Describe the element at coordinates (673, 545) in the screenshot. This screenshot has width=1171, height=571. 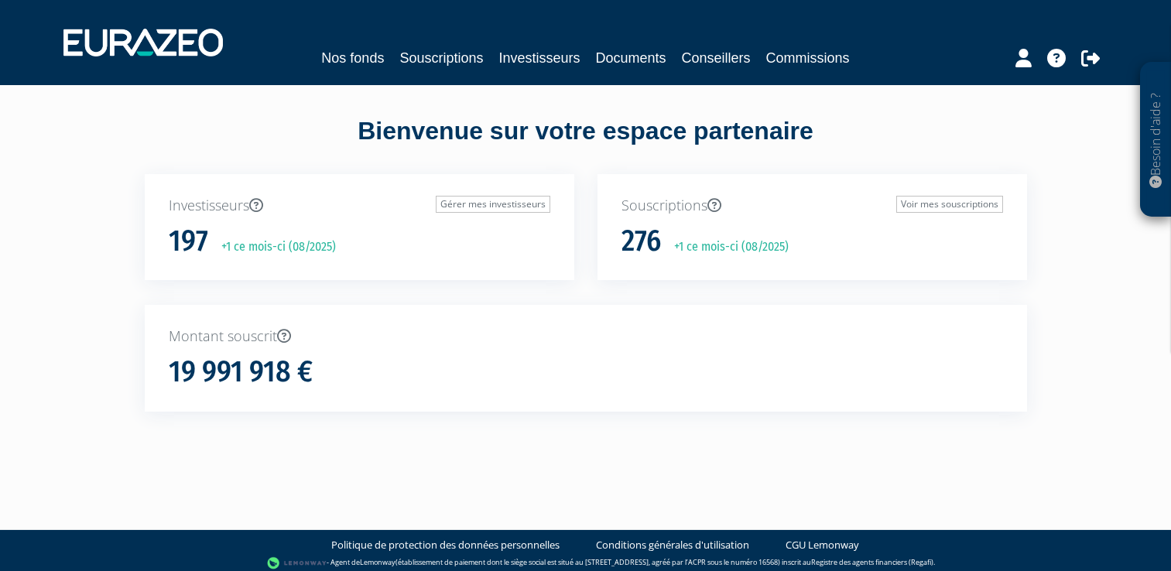
I see `a: Conditions générales d'utilisation` at that location.